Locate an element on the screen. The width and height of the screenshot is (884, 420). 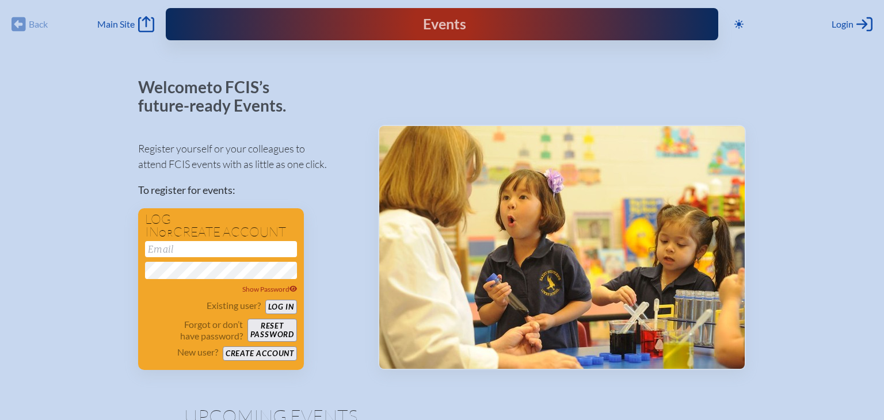
button: Resetpassword is located at coordinates (272, 330).